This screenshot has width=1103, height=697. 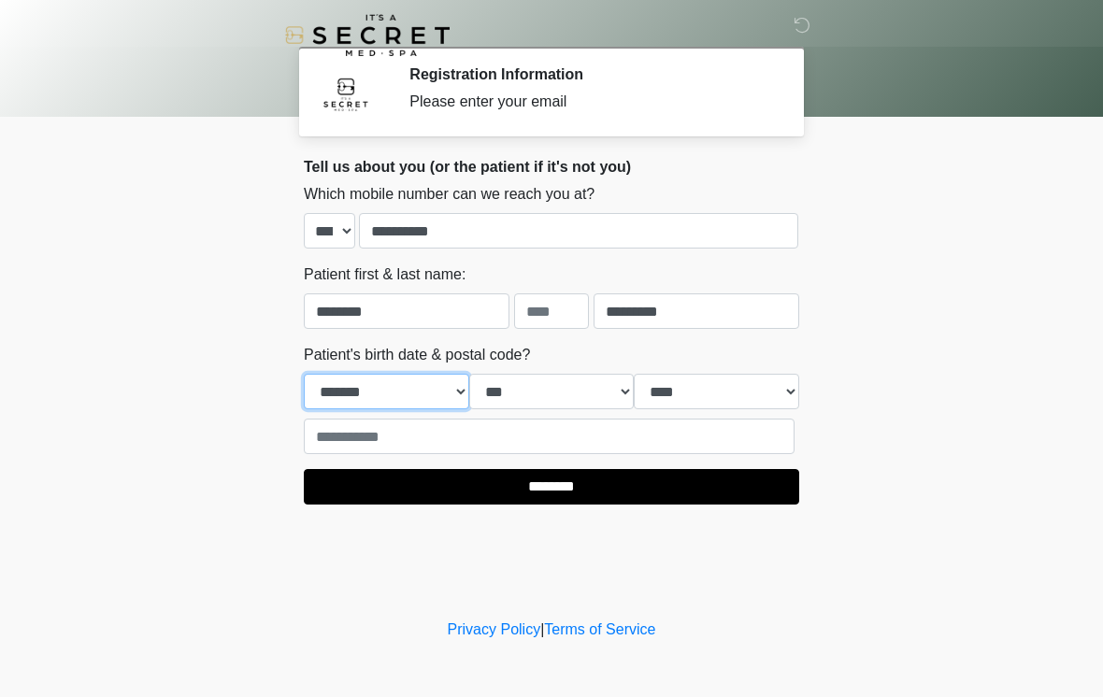 What do you see at coordinates (346, 93) in the screenshot?
I see `img: Agent Avatar` at bounding box center [346, 93].